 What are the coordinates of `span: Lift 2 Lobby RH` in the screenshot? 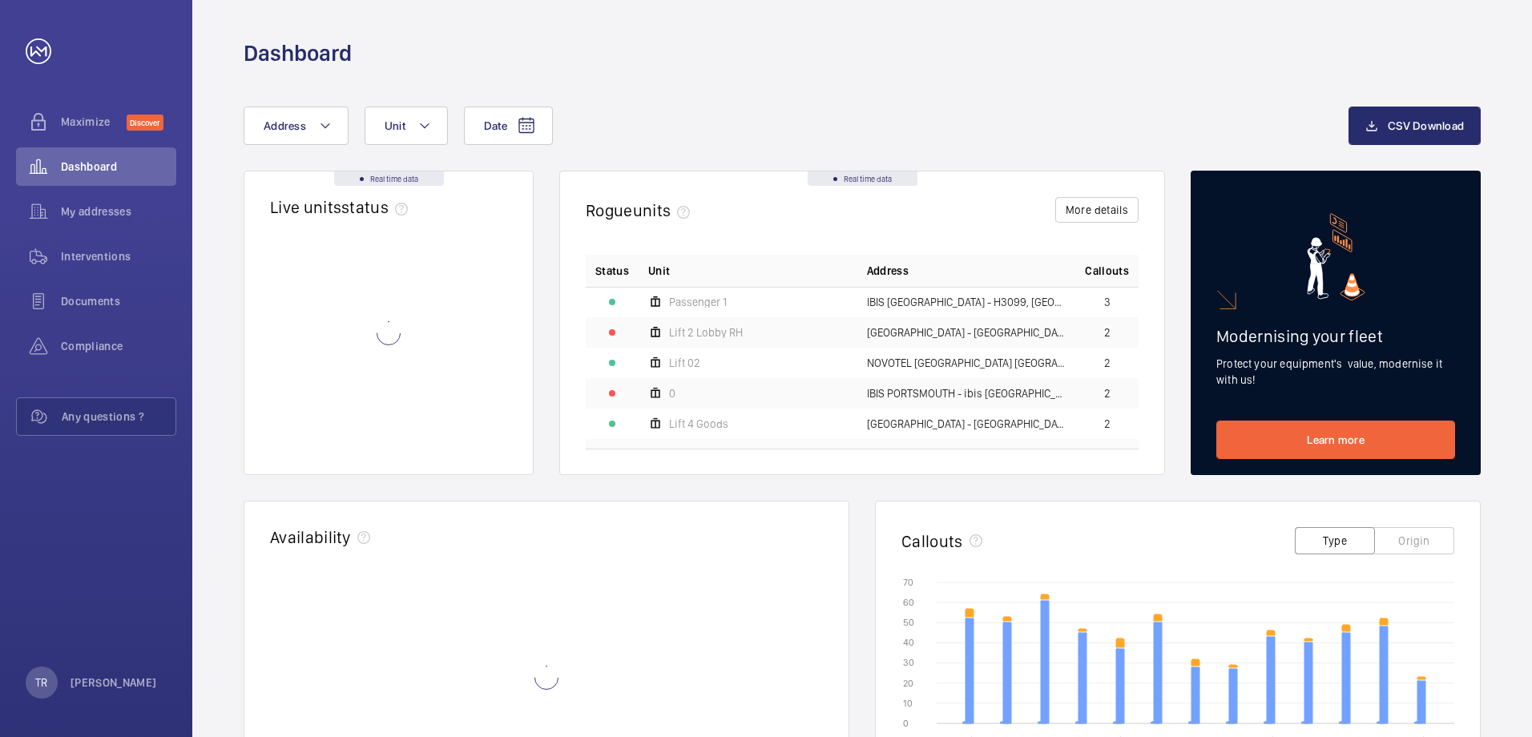 It's located at (706, 333).